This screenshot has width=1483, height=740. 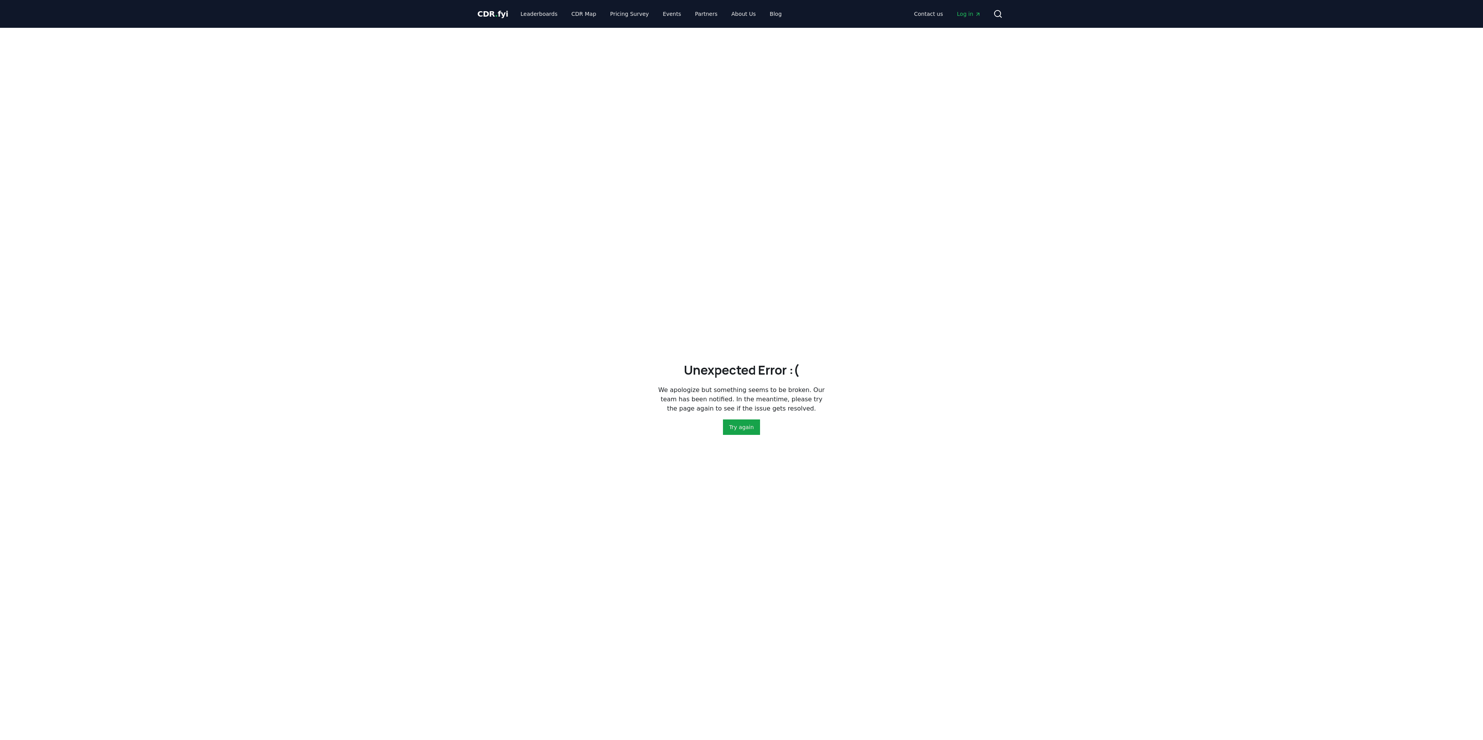 I want to click on span: Log in, so click(x=969, y=14).